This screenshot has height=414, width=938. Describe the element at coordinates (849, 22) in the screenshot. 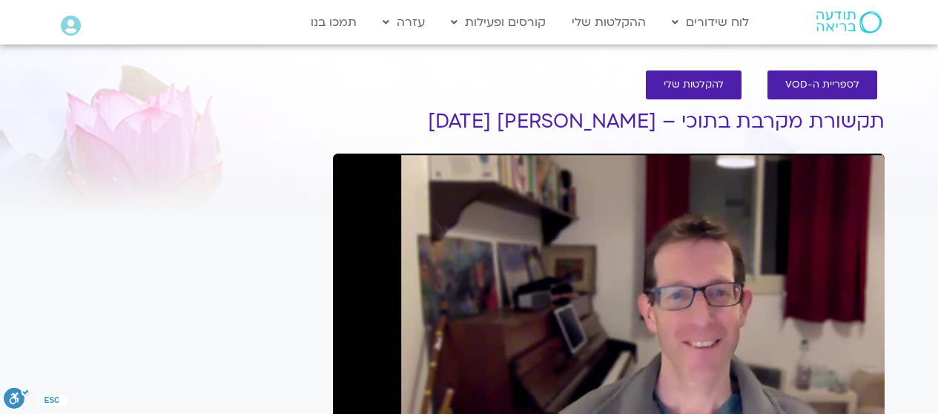

I see `img: תודעה בריאה` at that location.